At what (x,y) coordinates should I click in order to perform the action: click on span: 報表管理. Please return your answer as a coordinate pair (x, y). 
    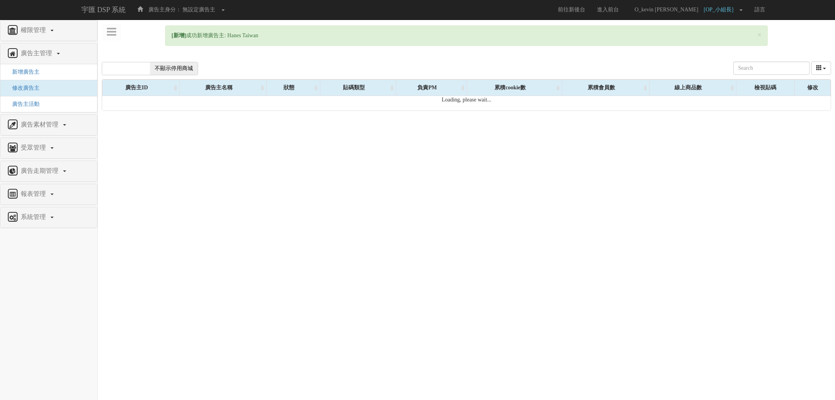
    Looking at the image, I should click on (34, 193).